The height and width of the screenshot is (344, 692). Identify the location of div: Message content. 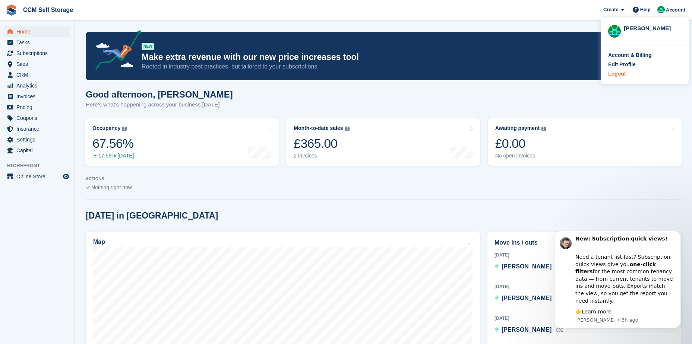
(82, 45).